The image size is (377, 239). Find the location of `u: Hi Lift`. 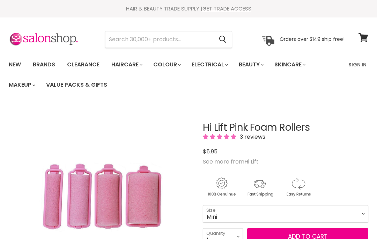

u: Hi Lift is located at coordinates (252, 161).